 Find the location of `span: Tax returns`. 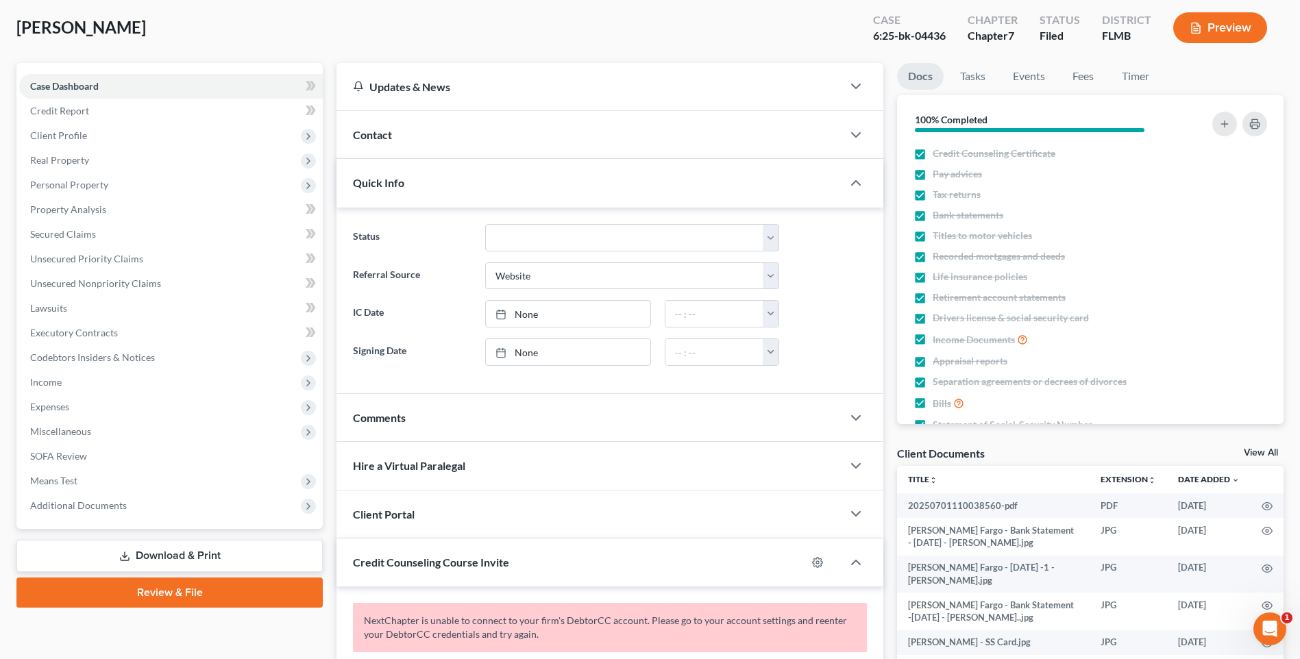

span: Tax returns is located at coordinates (957, 195).